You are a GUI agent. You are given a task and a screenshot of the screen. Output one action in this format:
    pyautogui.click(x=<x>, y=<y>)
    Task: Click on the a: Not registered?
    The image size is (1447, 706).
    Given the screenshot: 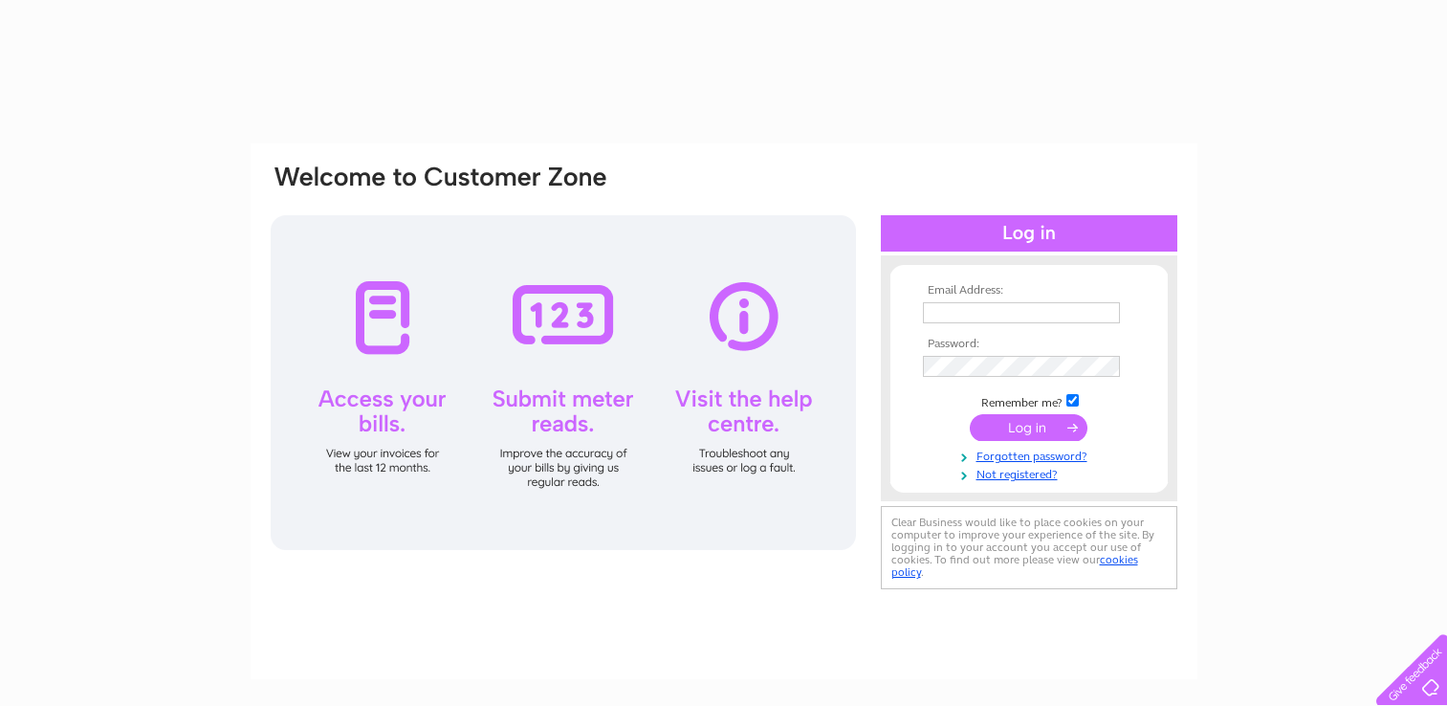 What is the action you would take?
    pyautogui.click(x=1031, y=473)
    